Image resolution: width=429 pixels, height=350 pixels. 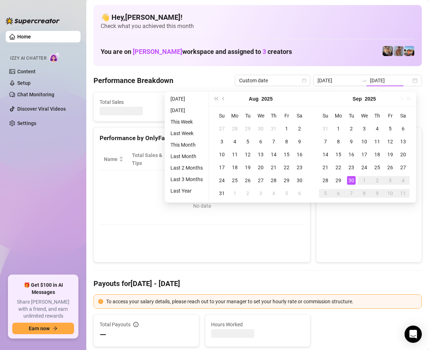 I want to click on span: Total Payouts, so click(x=115, y=325).